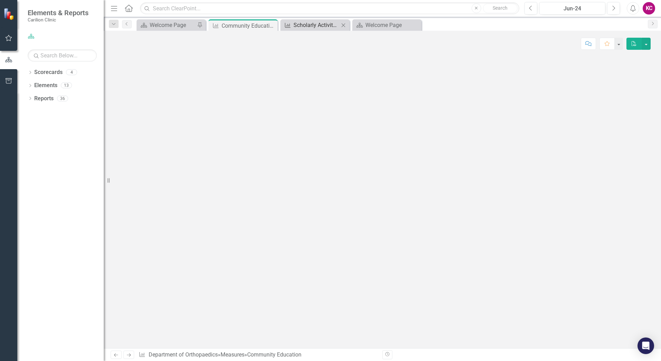 This screenshot has height=361, width=661. What do you see at coordinates (183, 355) in the screenshot?
I see `a: Department of Orthopaedics` at bounding box center [183, 355].